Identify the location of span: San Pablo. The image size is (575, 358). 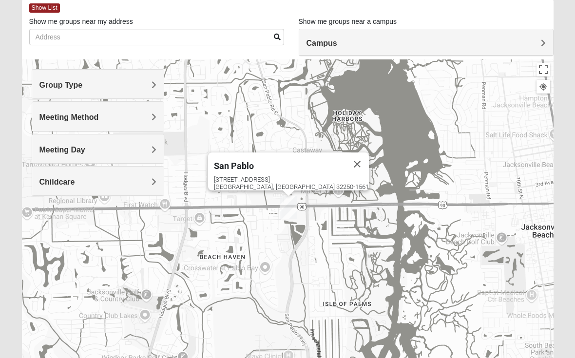
(234, 166).